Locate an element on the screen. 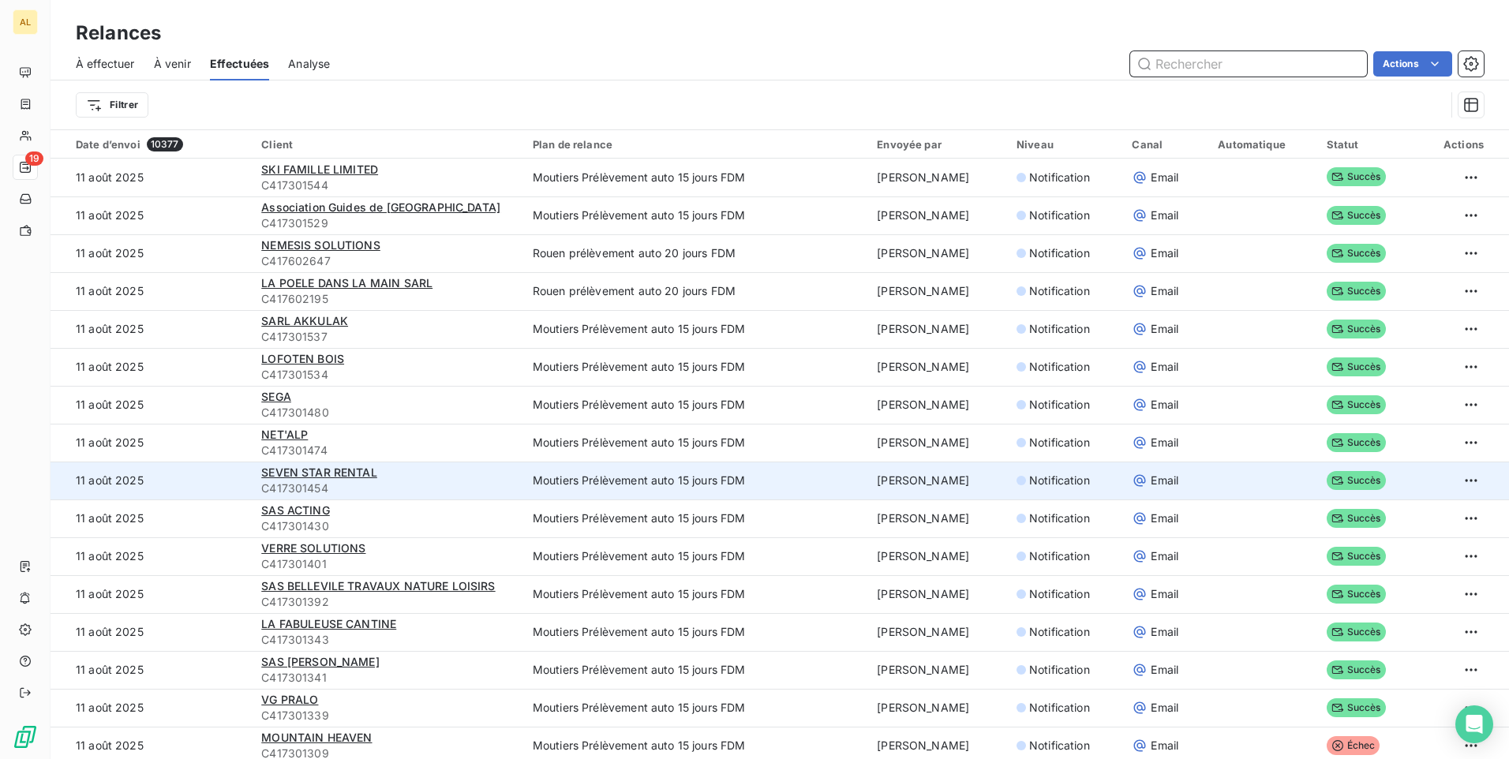 This screenshot has width=1509, height=759. span: C417602647 is located at coordinates (387, 261).